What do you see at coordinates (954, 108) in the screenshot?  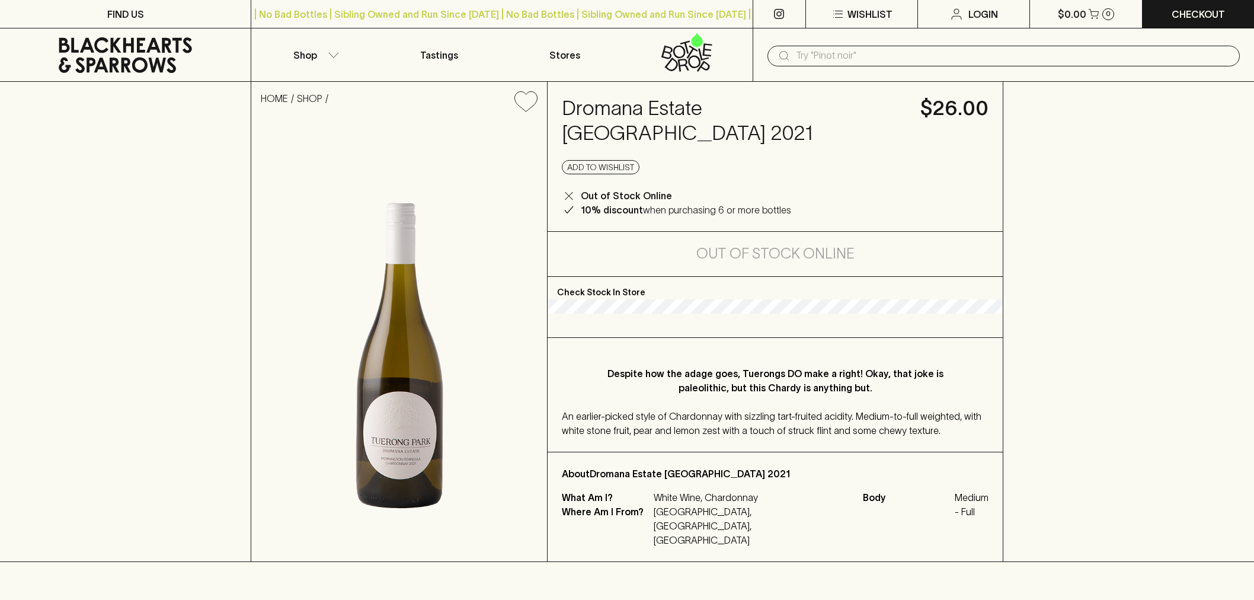 I see `h4: $26.00` at bounding box center [954, 108].